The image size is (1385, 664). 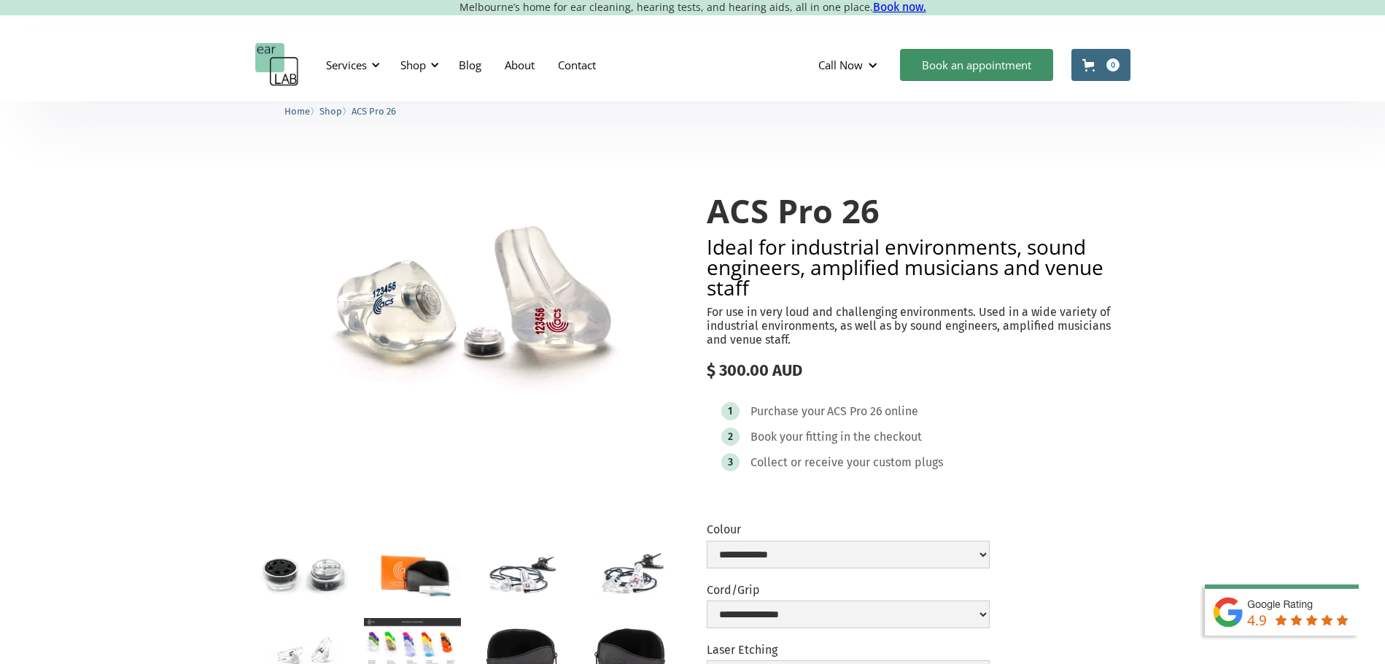 What do you see at coordinates (730, 411) in the screenshot?
I see `div: 1` at bounding box center [730, 411].